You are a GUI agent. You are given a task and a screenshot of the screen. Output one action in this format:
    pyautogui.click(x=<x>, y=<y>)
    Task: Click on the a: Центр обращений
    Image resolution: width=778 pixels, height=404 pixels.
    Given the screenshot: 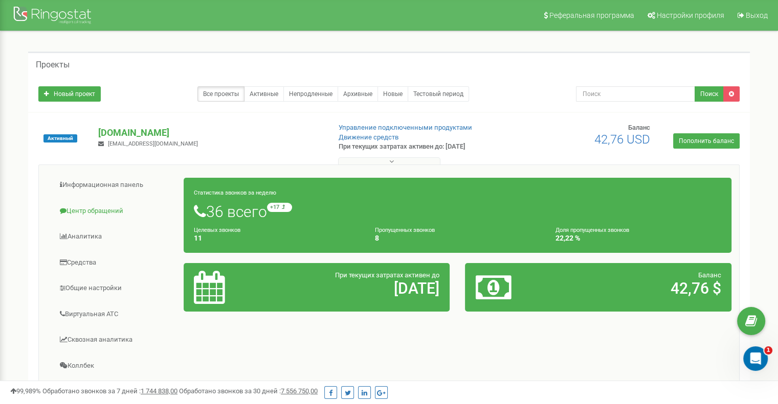 What is the action you would take?
    pyautogui.click(x=115, y=211)
    